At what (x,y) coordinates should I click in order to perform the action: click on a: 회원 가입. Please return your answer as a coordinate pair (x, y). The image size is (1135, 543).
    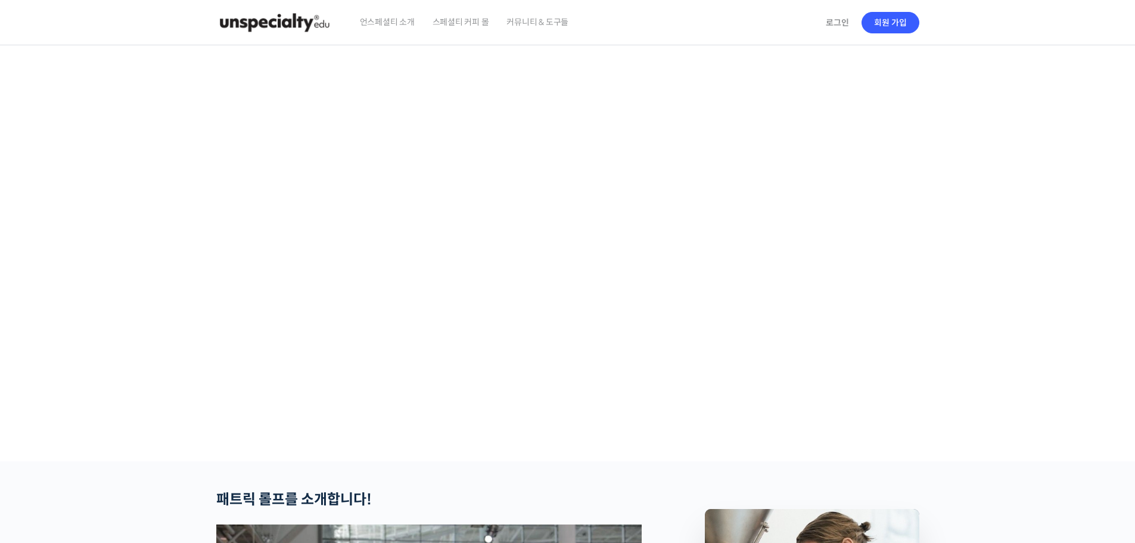
    Looking at the image, I should click on (890, 23).